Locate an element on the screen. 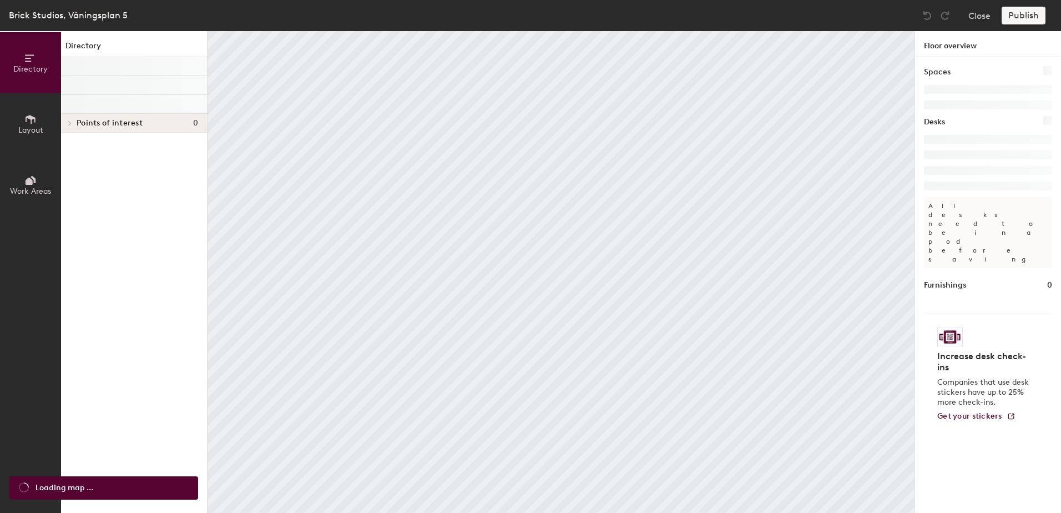 This screenshot has width=1061, height=513. span: Directory is located at coordinates (31, 69).